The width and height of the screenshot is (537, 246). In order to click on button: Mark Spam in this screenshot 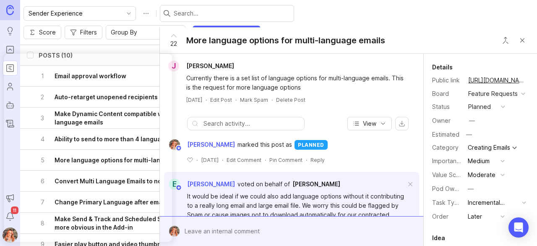, I will do `click(254, 99)`.